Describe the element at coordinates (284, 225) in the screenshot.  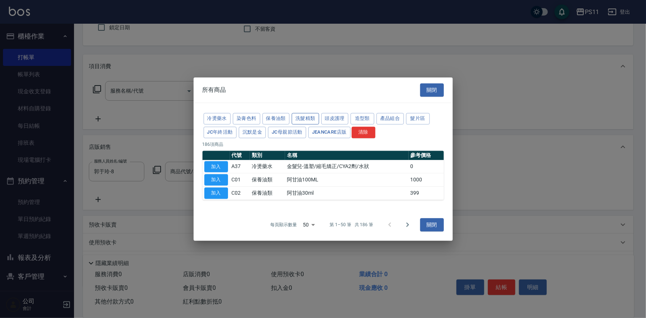
I see `p: 每頁顯示數量` at that location.